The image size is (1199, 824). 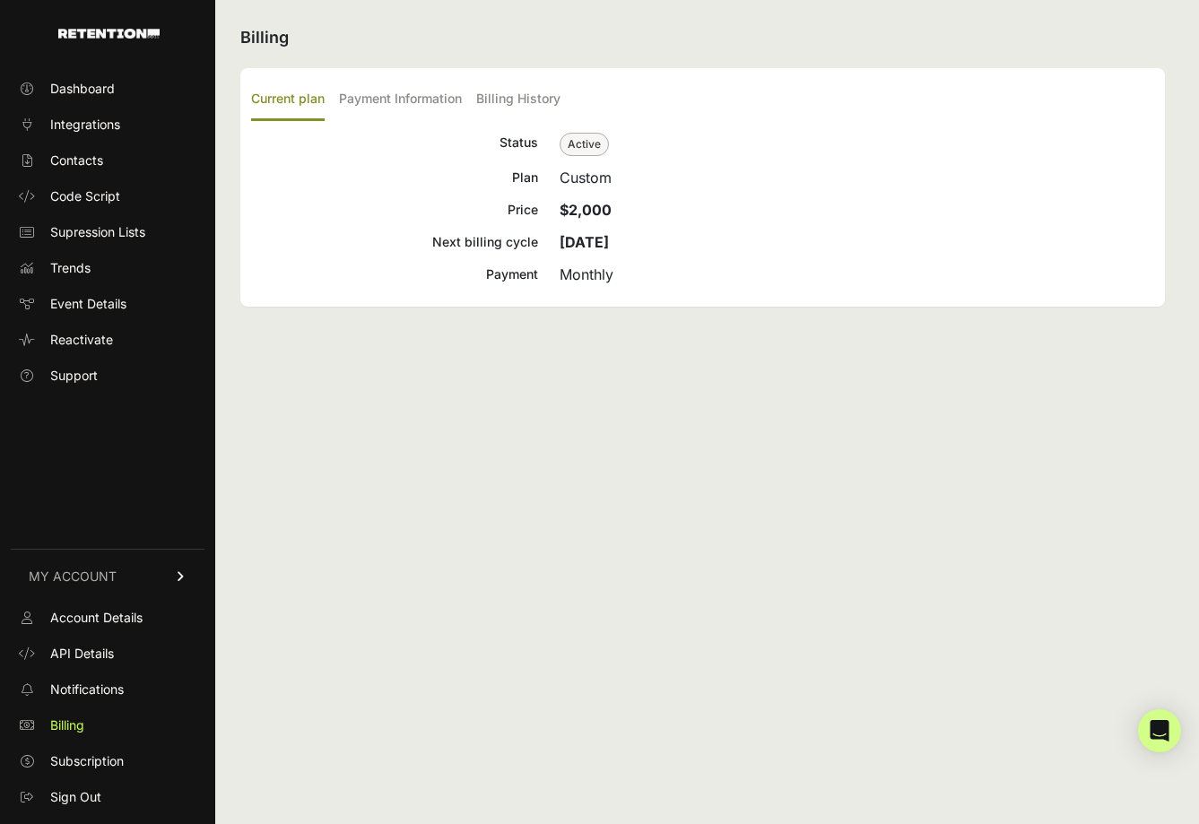 I want to click on span: Supression Lists, so click(x=98, y=232).